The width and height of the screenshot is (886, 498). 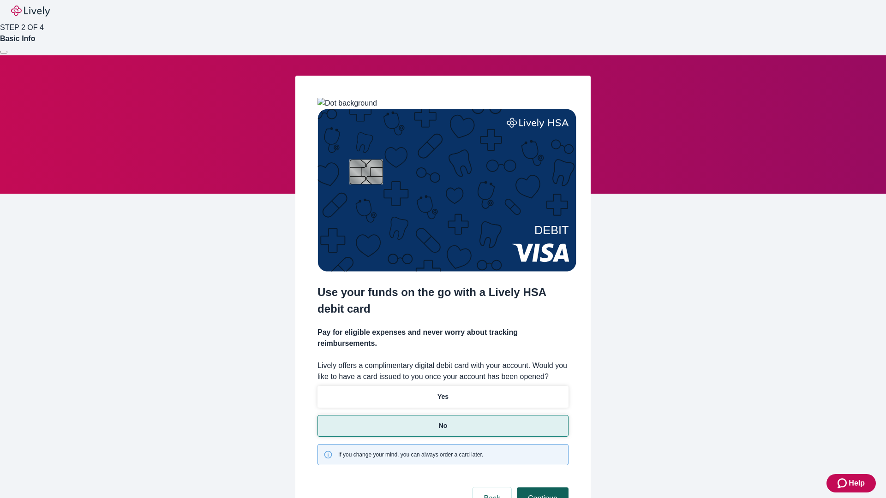 I want to click on button: Zendesk support iconHelp, so click(x=851, y=484).